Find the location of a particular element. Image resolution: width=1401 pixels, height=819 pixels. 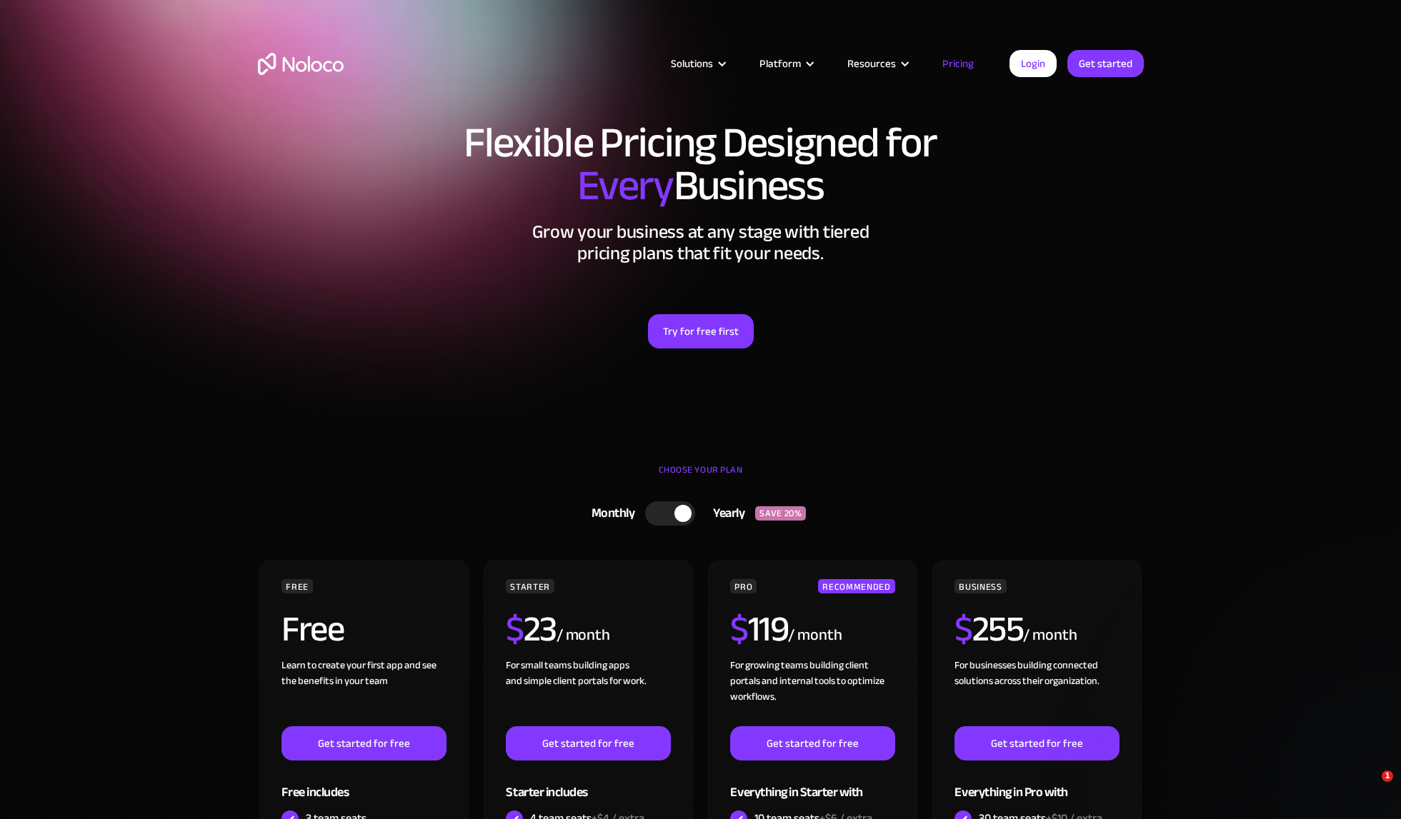

div: For small teams building apps and simple client portals for work. ‍ is located at coordinates (588, 692).